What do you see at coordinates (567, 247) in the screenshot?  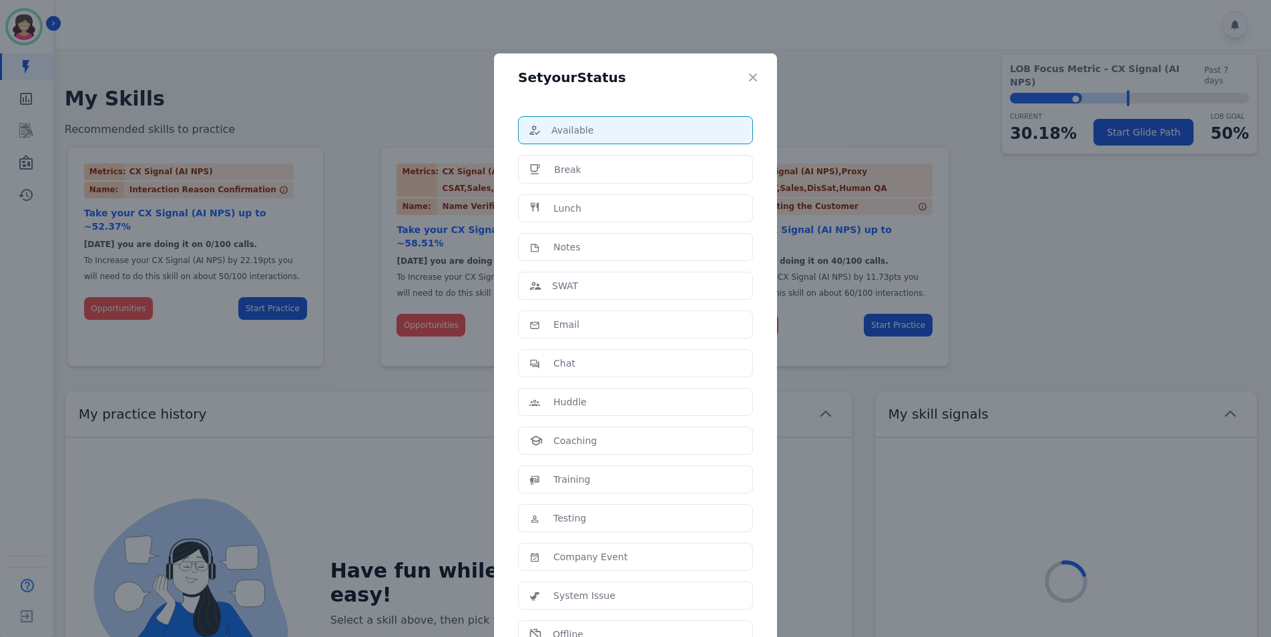 I see `p: Notes` at bounding box center [567, 247].